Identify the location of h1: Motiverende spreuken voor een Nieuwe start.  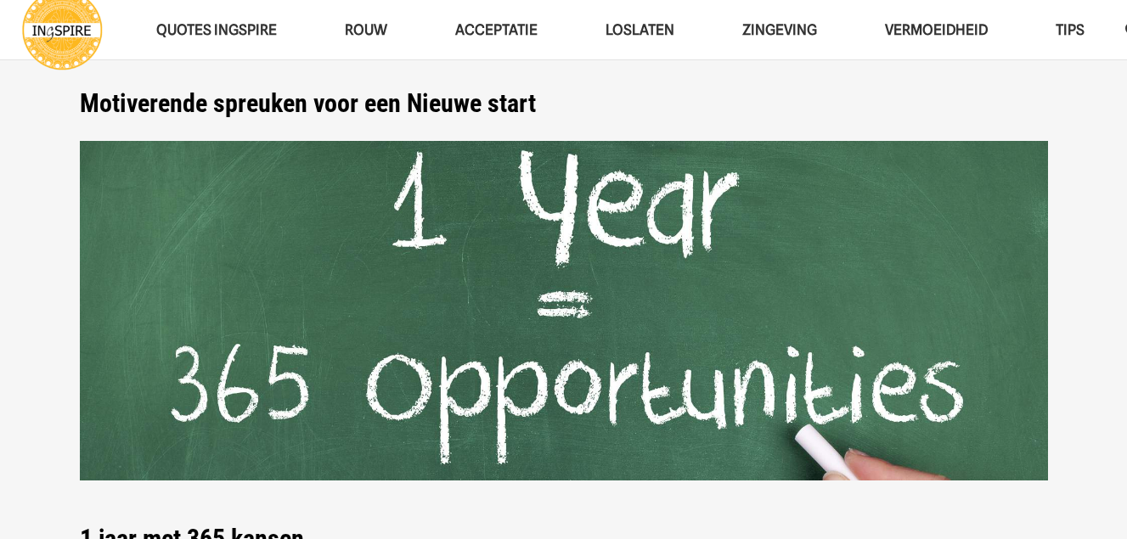
(564, 104).